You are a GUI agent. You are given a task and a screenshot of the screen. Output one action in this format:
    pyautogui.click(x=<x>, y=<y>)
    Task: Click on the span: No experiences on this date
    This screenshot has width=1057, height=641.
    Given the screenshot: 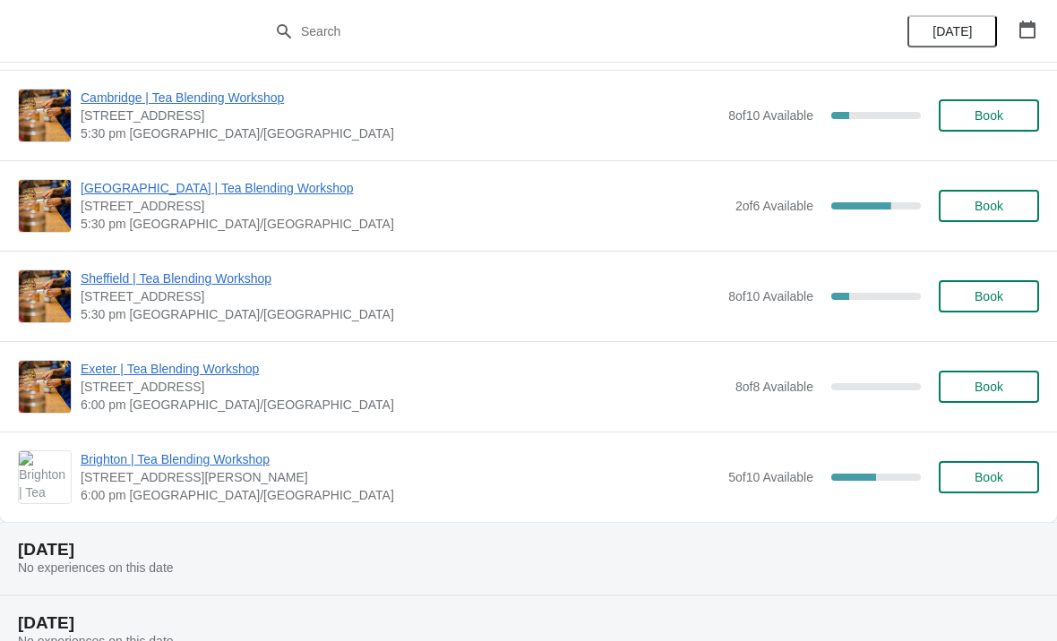 What is the action you would take?
    pyautogui.click(x=96, y=568)
    